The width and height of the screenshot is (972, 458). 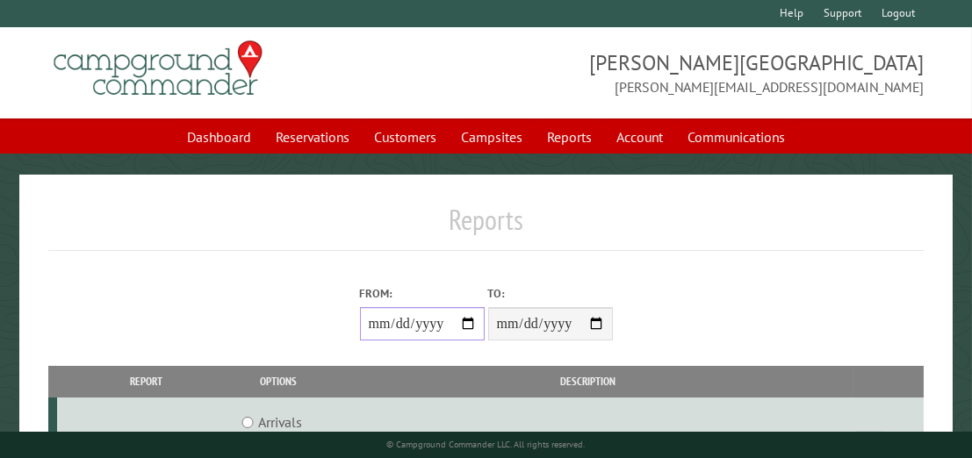 I want to click on div: Domain Overview, so click(x=112, y=109).